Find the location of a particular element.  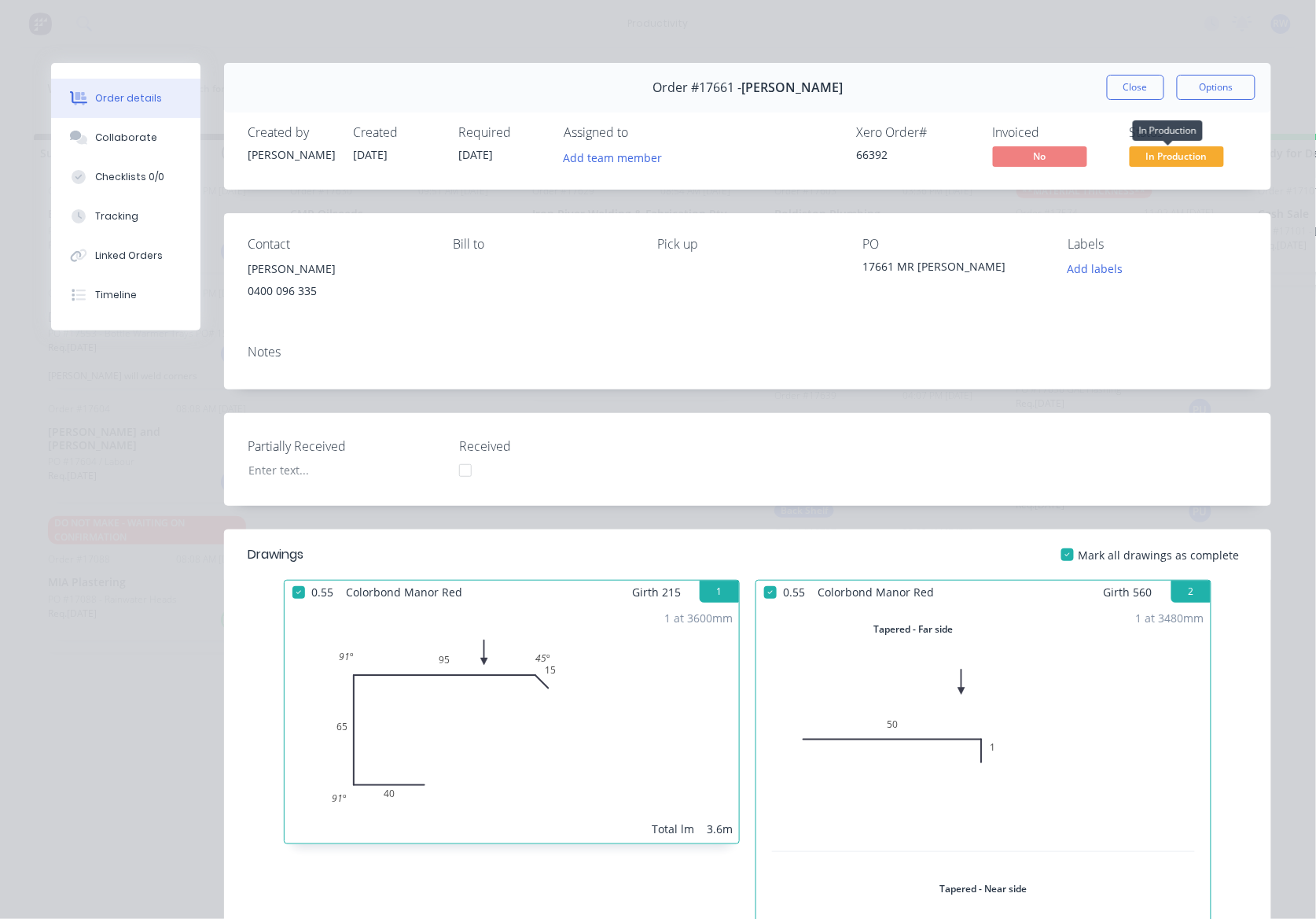

span: Mark all drawings as complete is located at coordinates (1158, 554).